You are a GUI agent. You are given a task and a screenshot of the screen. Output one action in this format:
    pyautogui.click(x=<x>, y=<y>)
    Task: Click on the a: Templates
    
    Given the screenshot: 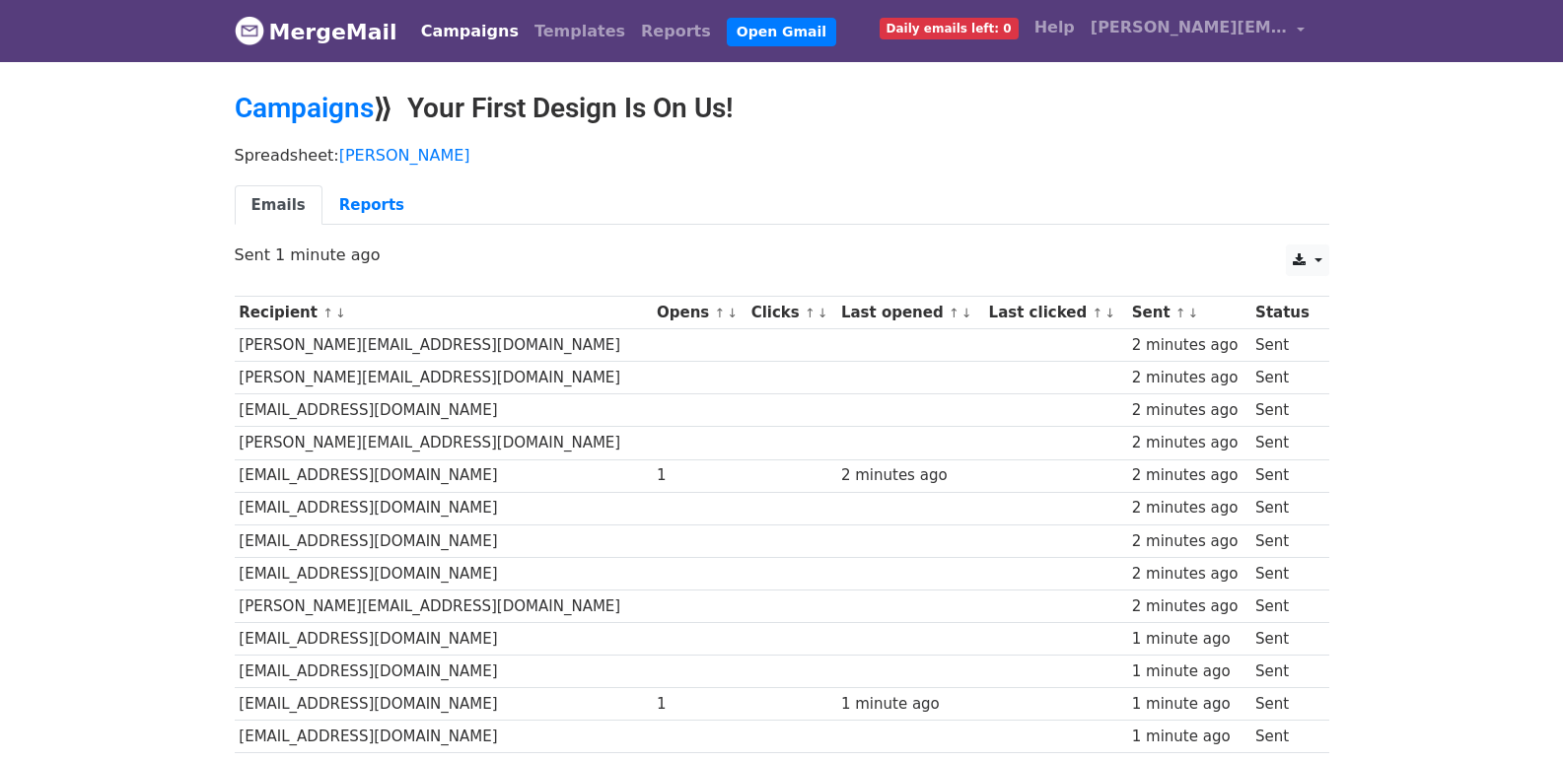 What is the action you would take?
    pyautogui.click(x=580, y=32)
    